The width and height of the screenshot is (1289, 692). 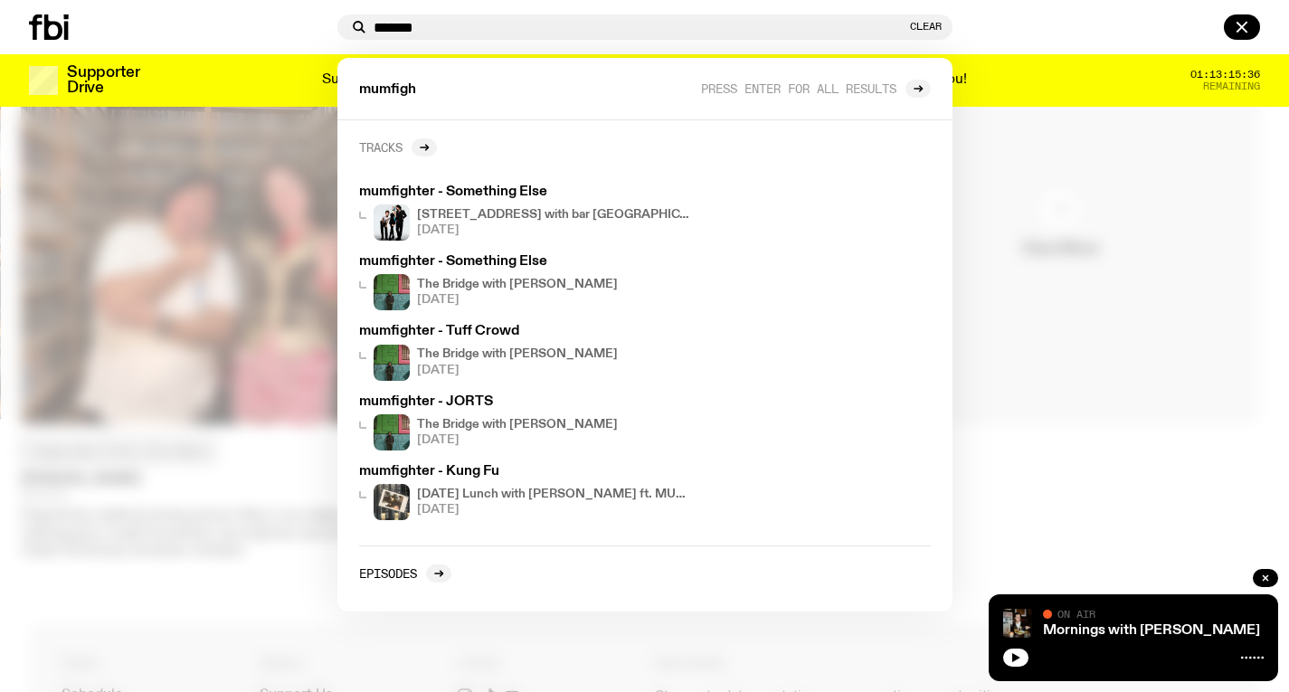 I want to click on img: A polaroid of Ella Avni in the studio on top of the mixer which is also located in the studio., so click(x=392, y=502).